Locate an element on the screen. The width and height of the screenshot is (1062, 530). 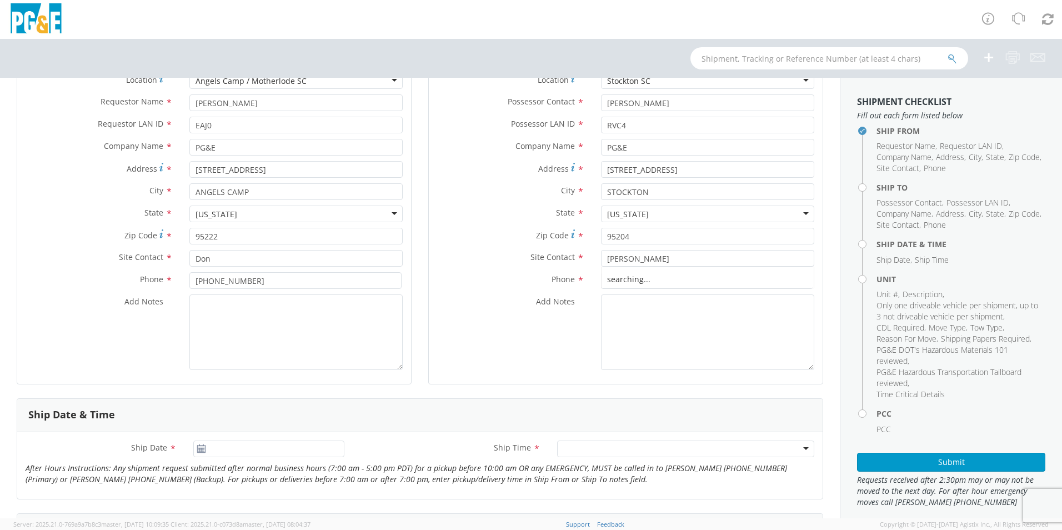
img: pge-logo-06675f144f4cfa6a6814.png is located at coordinates (36, 19).